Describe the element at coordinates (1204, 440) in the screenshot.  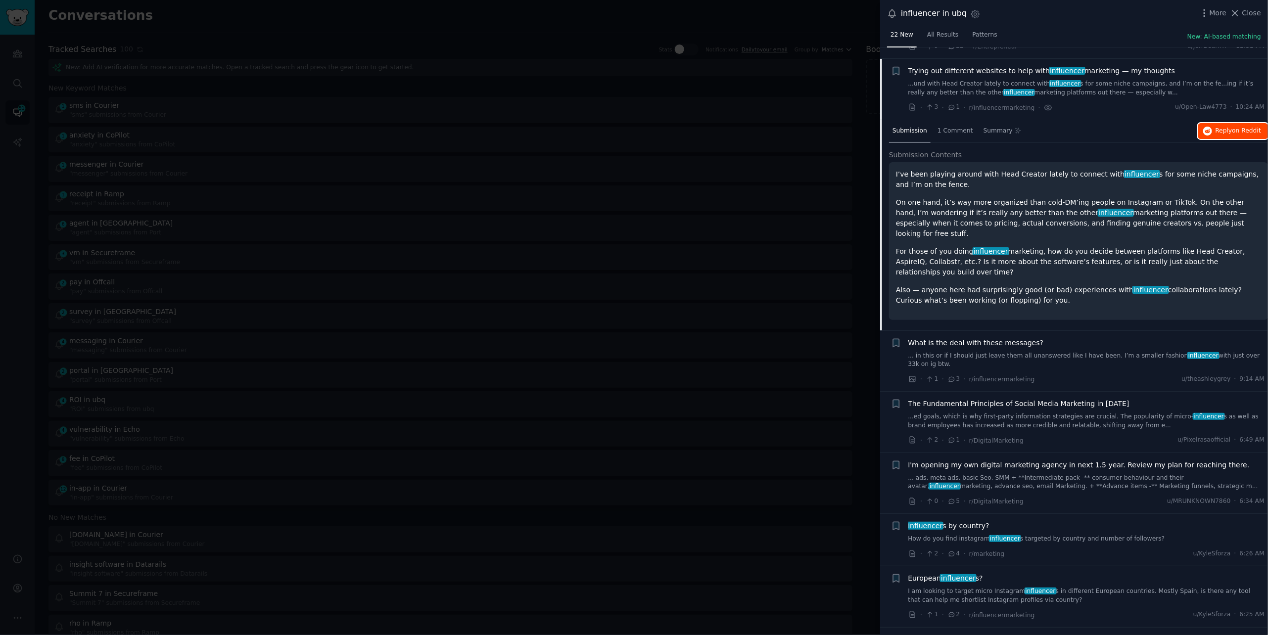
I see `span: u/Pixelrasaofficial` at that location.